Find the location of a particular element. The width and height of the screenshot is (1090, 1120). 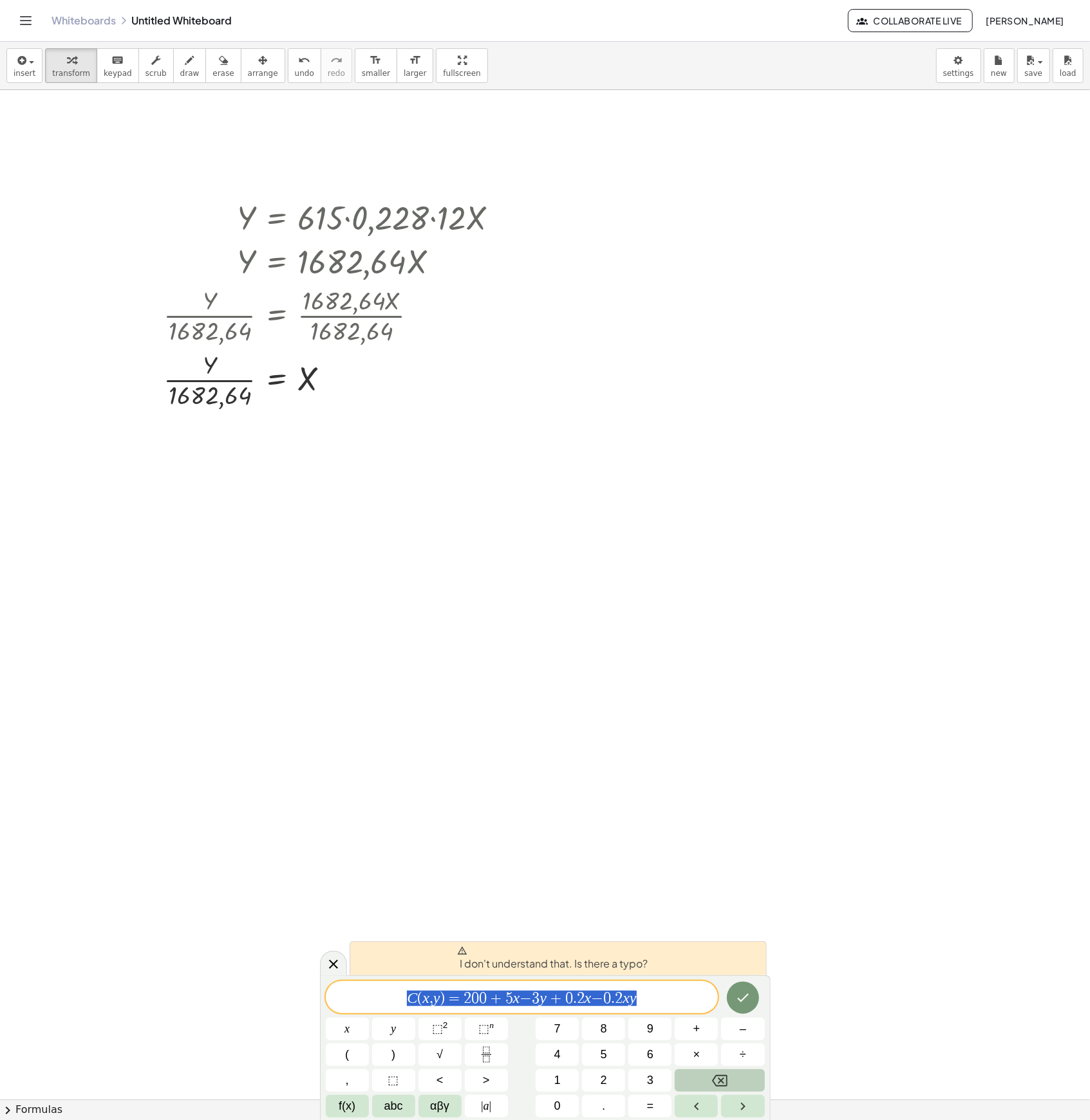

button: Divide is located at coordinates (742, 1055).